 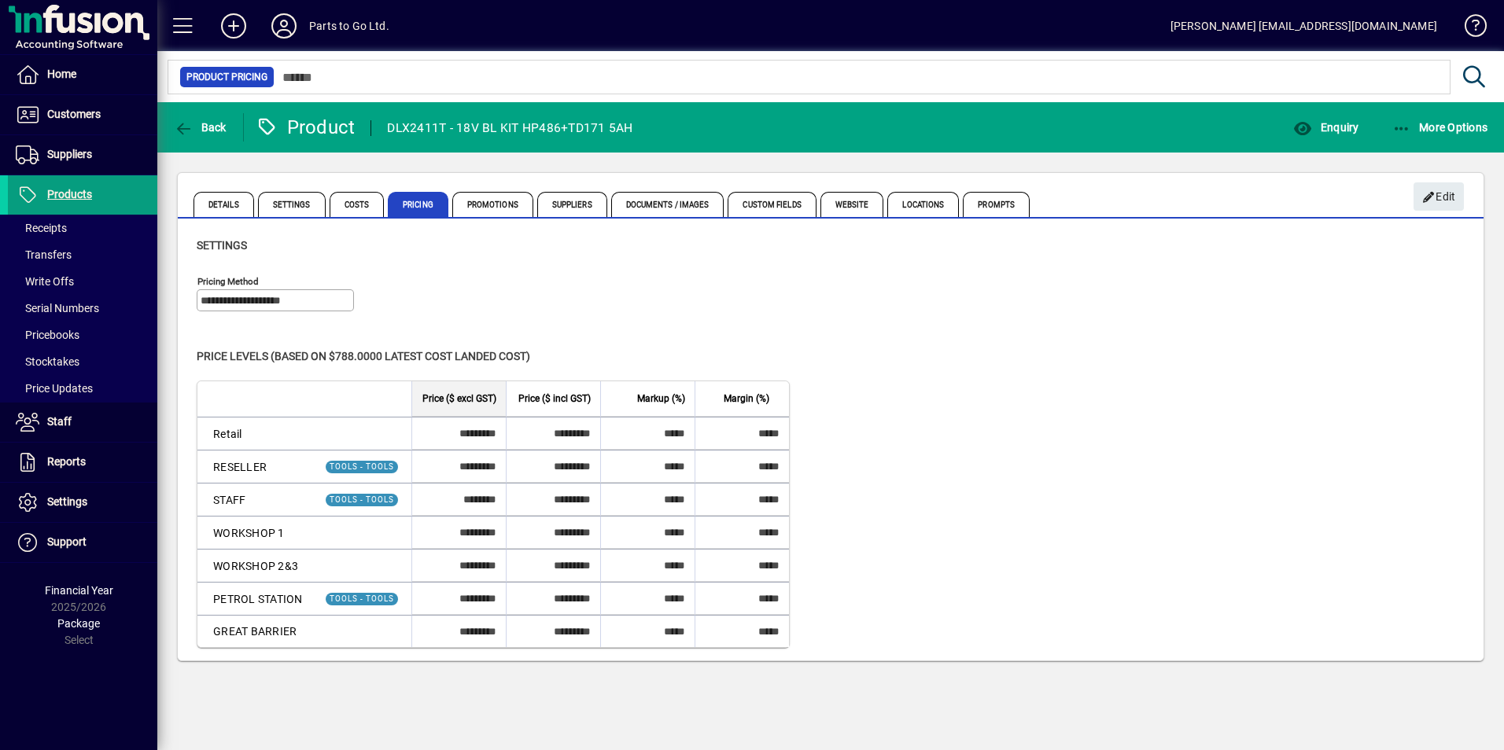 What do you see at coordinates (200, 127) in the screenshot?
I see `button: Back` at bounding box center [200, 127].